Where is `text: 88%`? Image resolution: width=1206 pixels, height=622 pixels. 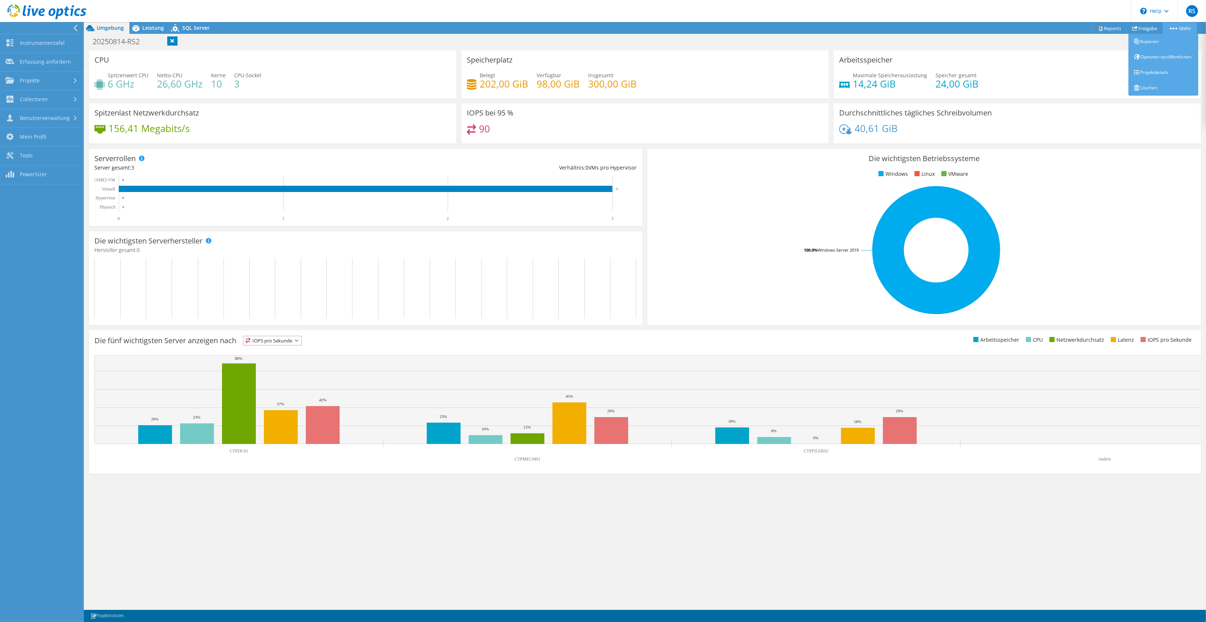 text: 88% is located at coordinates (239, 358).